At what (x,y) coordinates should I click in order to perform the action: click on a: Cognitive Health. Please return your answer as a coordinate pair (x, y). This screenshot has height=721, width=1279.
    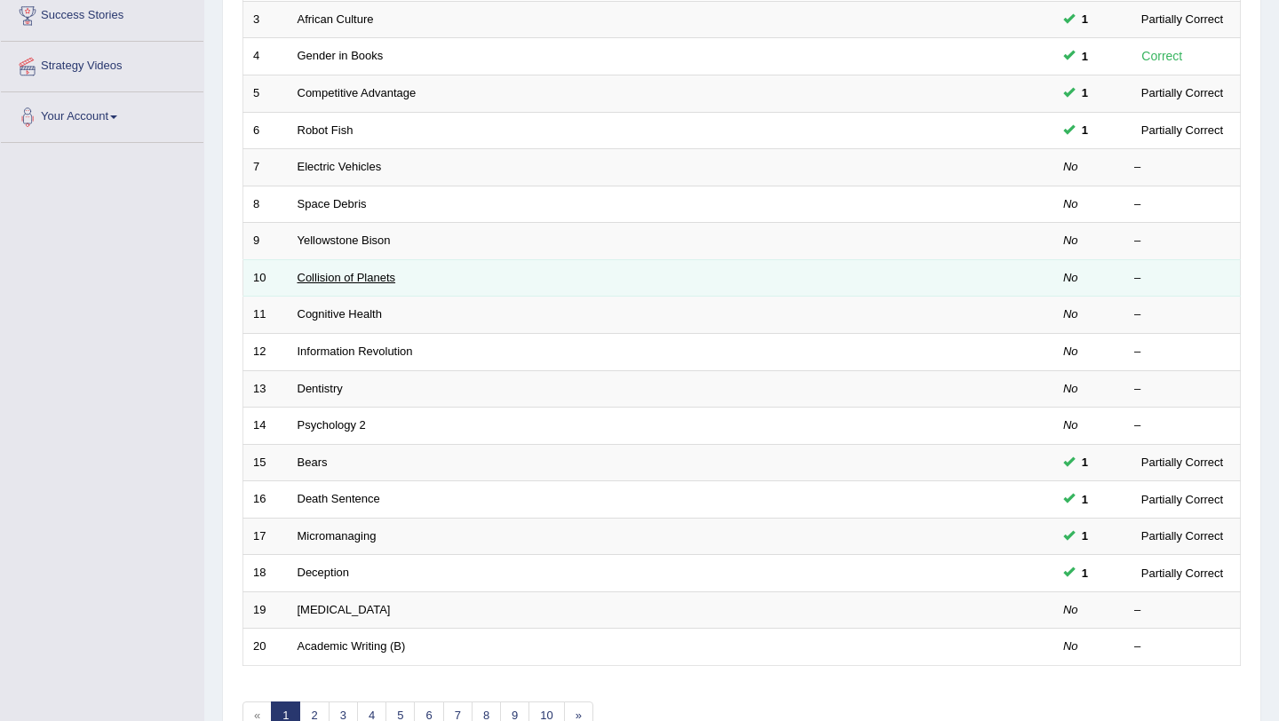
    Looking at the image, I should click on (339, 314).